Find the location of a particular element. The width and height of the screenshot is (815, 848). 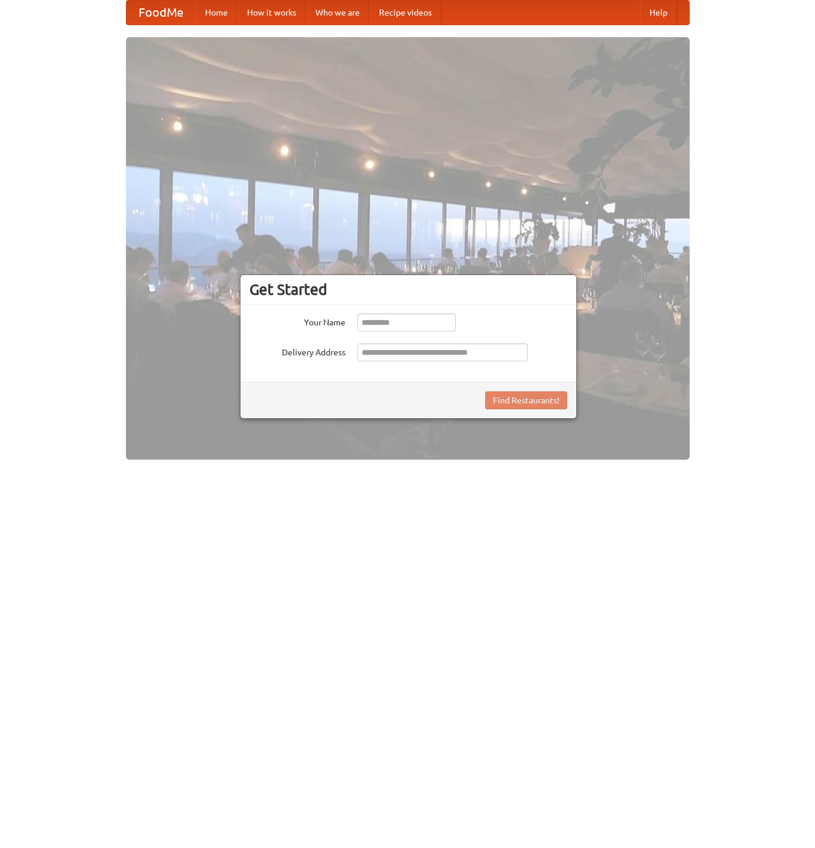

a: FoodMe is located at coordinates (161, 13).